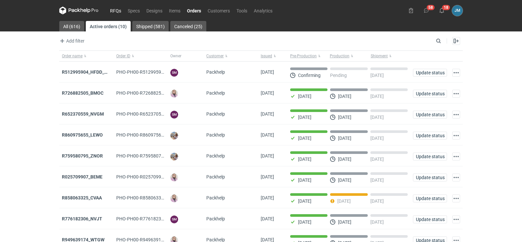  Describe the element at coordinates (215, 56) in the screenshot. I see `span: Customer` at that location.